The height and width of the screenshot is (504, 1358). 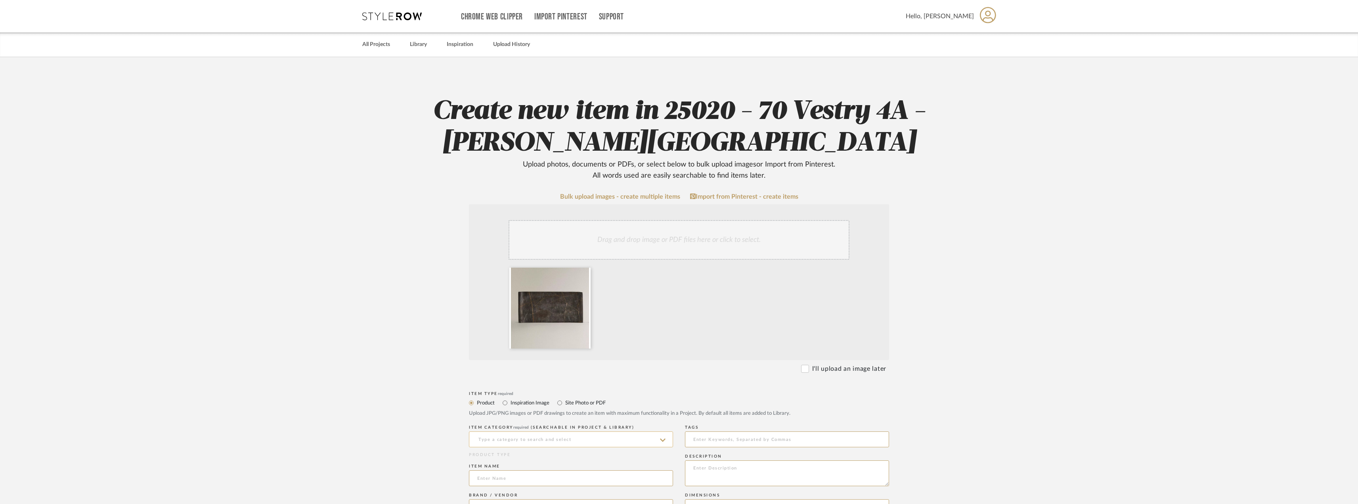 I want to click on input: Enter Name, so click(x=571, y=478).